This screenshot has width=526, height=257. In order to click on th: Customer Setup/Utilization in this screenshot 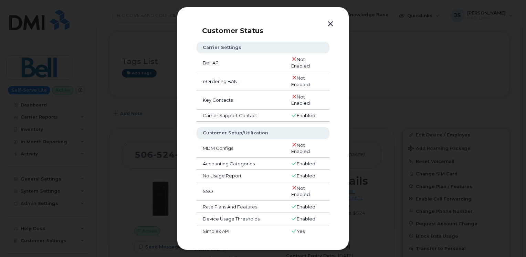, I will do `click(263, 133)`.